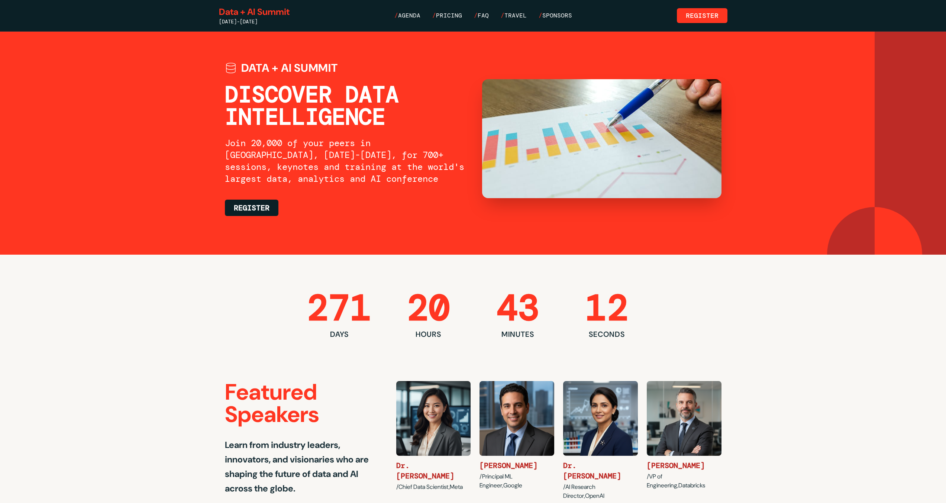  I want to click on h1: DISCOVER DATA INTELLIGENCE, so click(345, 106).